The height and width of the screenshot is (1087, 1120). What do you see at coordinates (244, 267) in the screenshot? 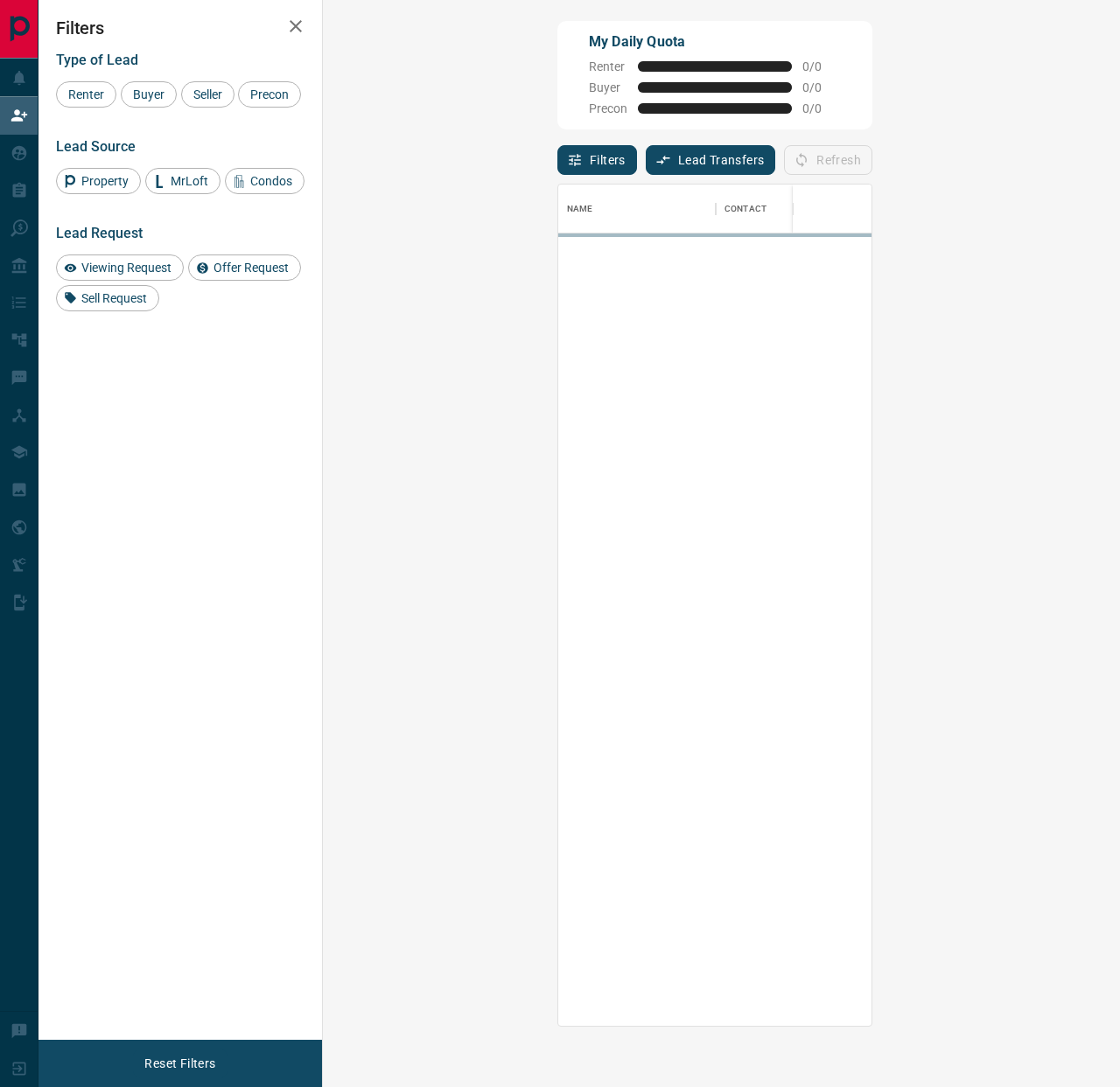
I see `div: Offer Request` at bounding box center [244, 267].